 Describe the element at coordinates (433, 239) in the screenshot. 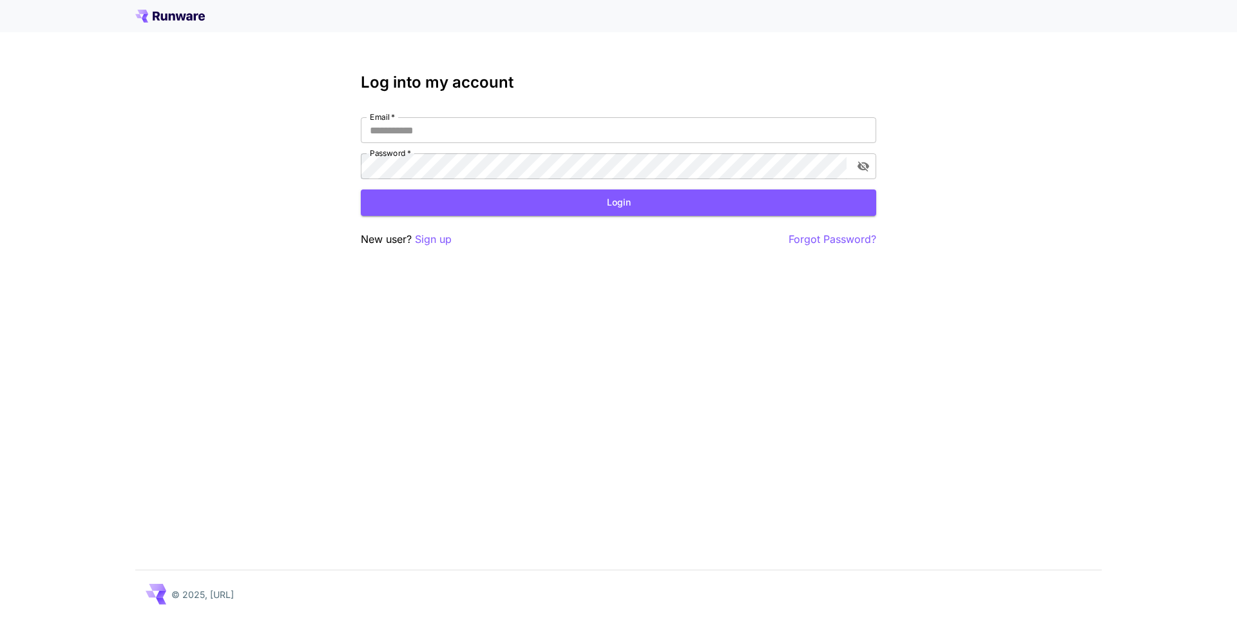

I see `button: Sign up` at that location.